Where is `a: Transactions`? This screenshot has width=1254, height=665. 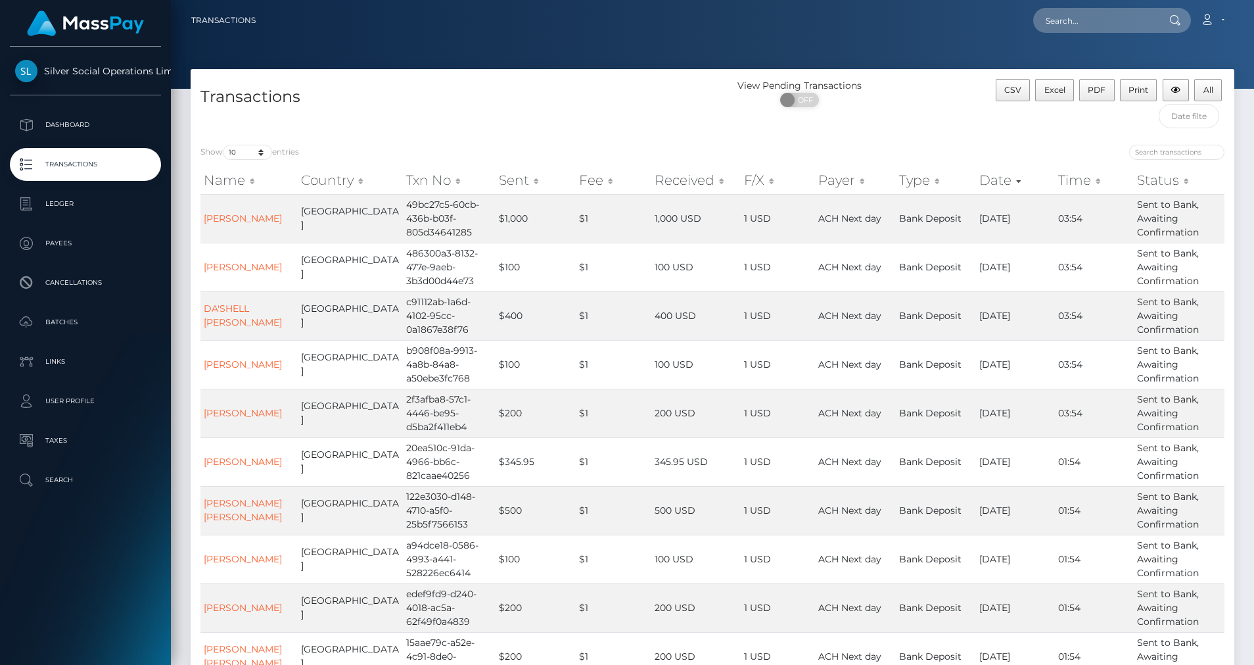 a: Transactions is located at coordinates (224, 20).